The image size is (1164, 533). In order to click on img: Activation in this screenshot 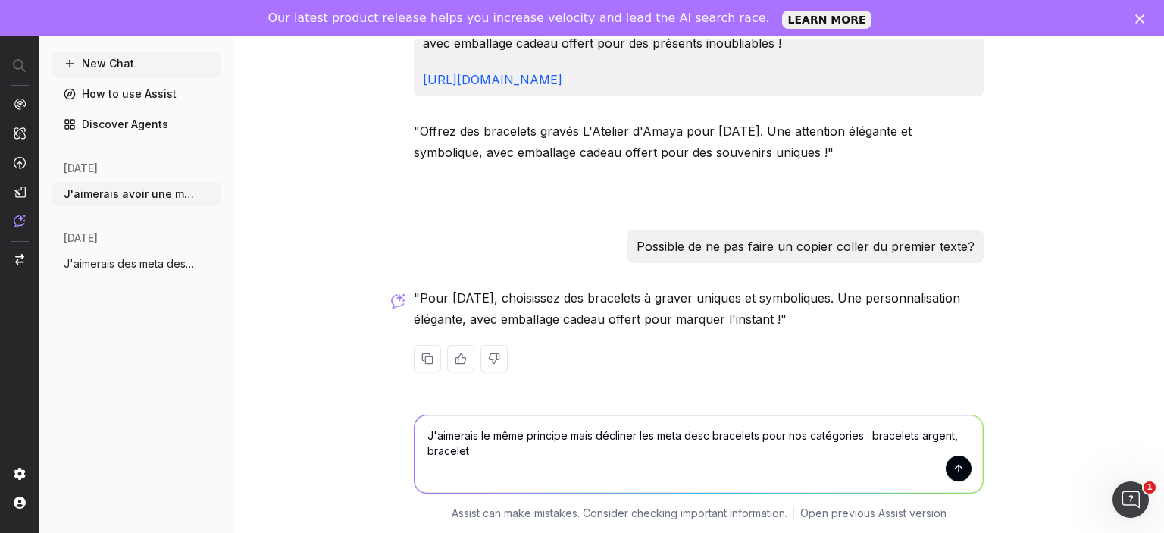, I will do `click(20, 162)`.